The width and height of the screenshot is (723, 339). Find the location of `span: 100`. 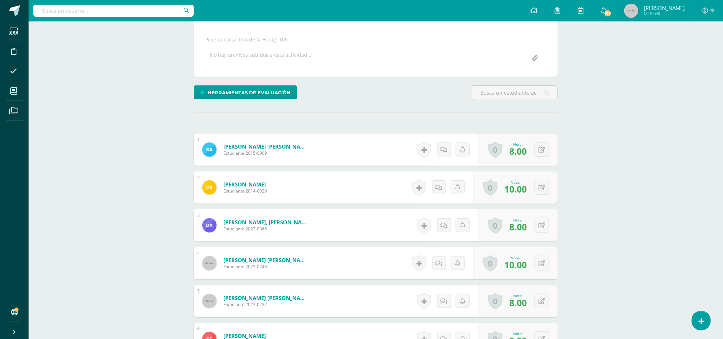

span: 100 is located at coordinates (608, 13).